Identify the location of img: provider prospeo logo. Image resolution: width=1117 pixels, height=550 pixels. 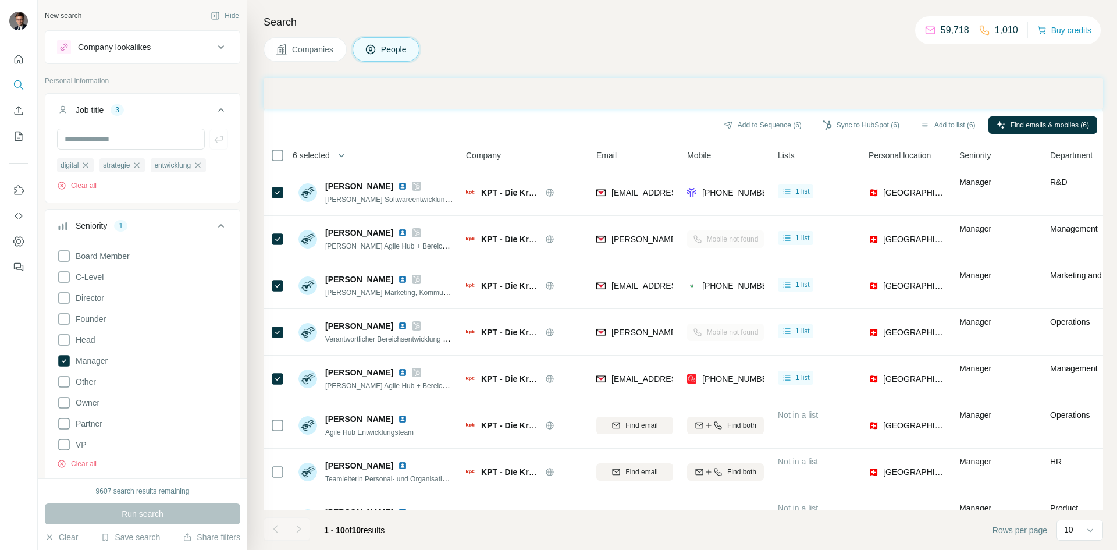
(692, 379).